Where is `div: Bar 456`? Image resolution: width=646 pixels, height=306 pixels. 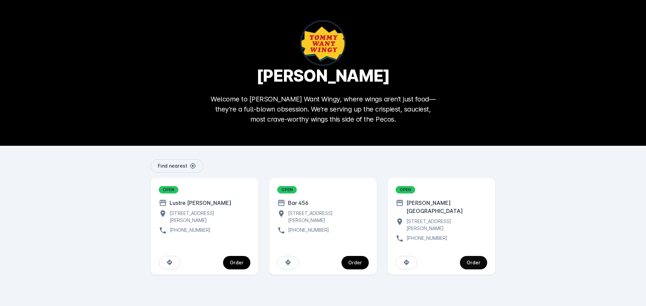
div: Bar 456 is located at coordinates (297, 203).